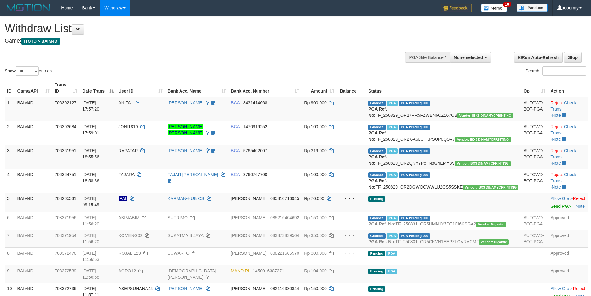 This screenshot has height=296, width=591. Describe the element at coordinates (10, 238) in the screenshot. I see `td: 7` at that location.